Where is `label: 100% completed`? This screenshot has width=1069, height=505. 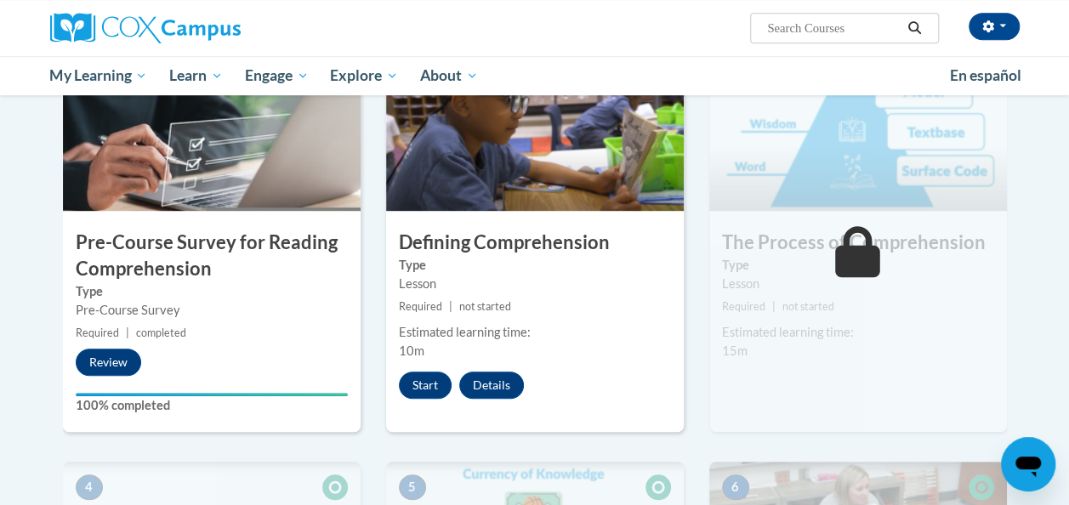 label: 100% completed is located at coordinates (212, 405).